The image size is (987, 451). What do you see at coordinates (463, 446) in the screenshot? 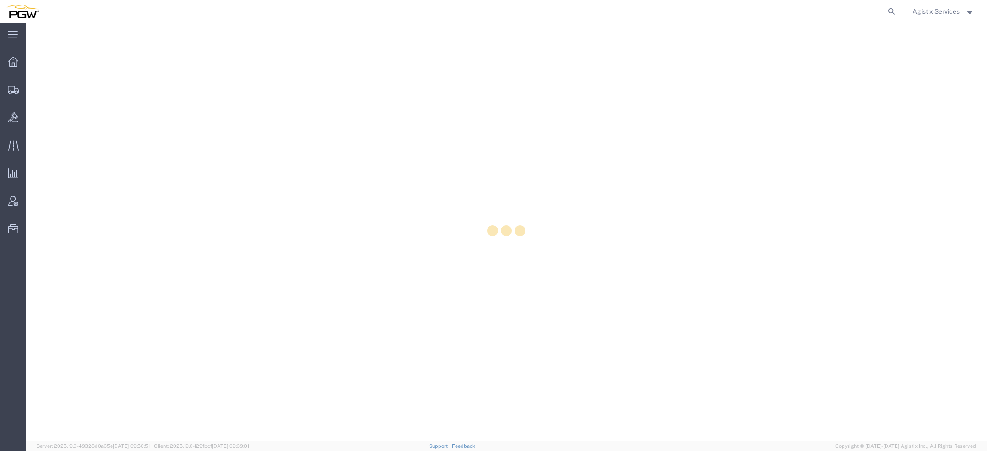
I see `a: Feedback` at bounding box center [463, 446].